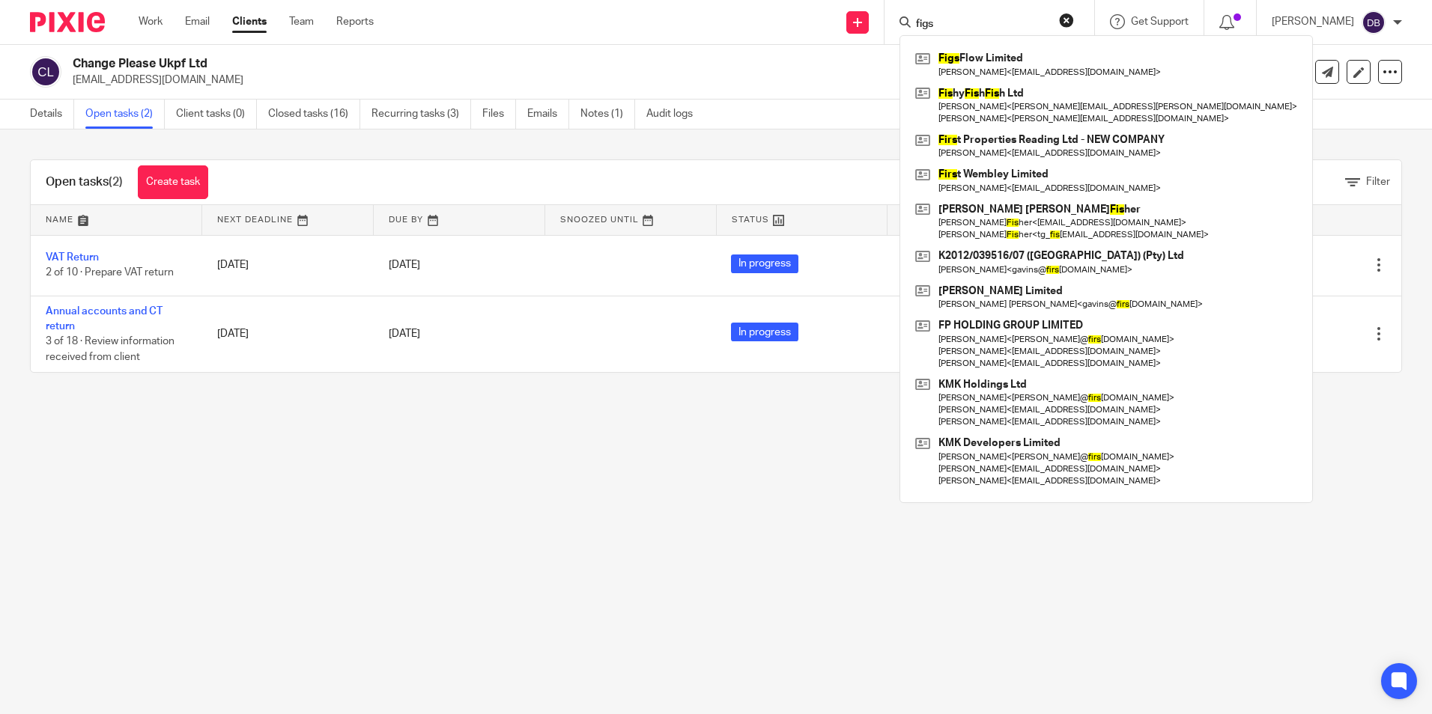 This screenshot has width=1432, height=714. What do you see at coordinates (1066, 20) in the screenshot?
I see `button: Clear` at bounding box center [1066, 20].